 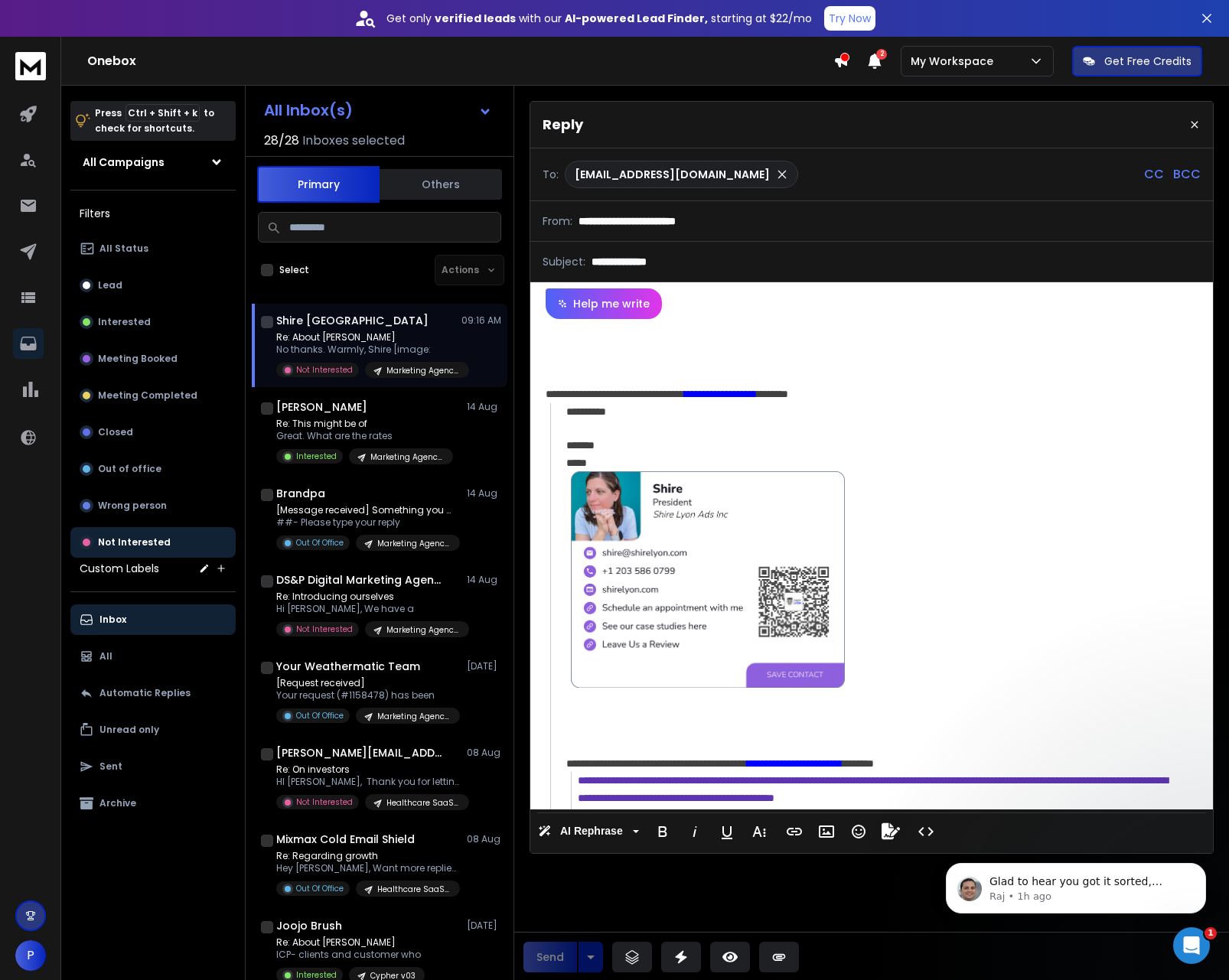 What do you see at coordinates (153, 804) in the screenshot?
I see `button: Archive` at bounding box center [153, 804].